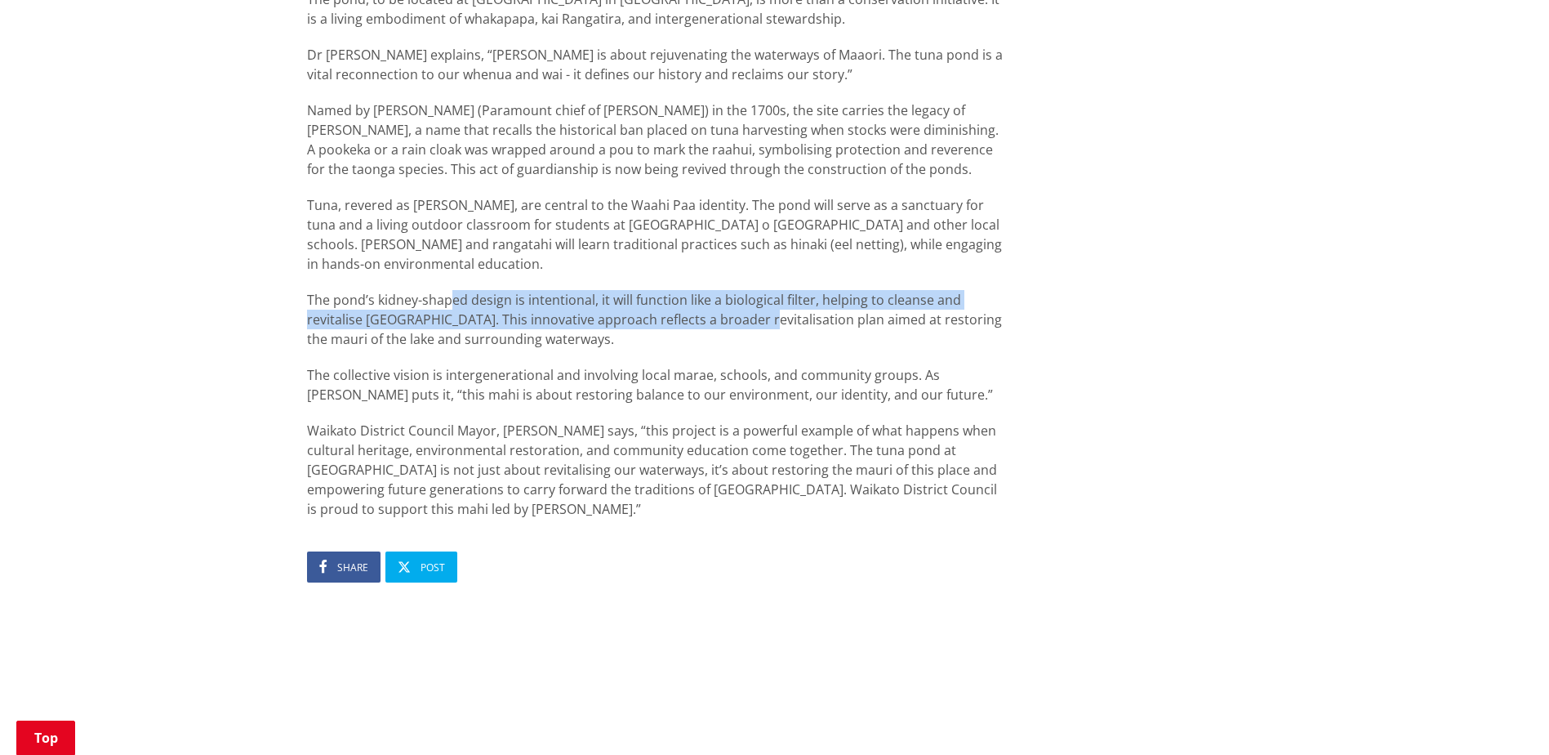 The height and width of the screenshot is (755, 1549). I want to click on a: Post, so click(421, 567).